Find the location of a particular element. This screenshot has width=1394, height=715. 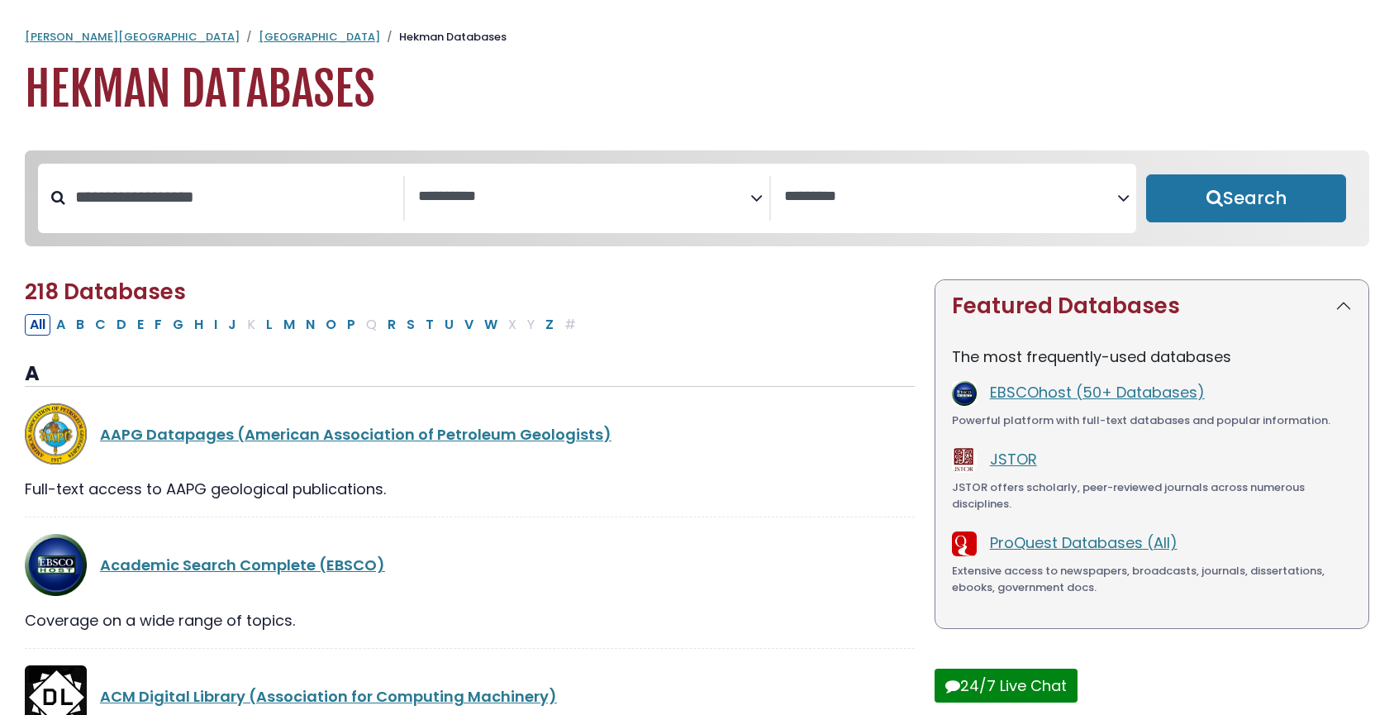

button: 24/7 Live Chat is located at coordinates (1006, 685).